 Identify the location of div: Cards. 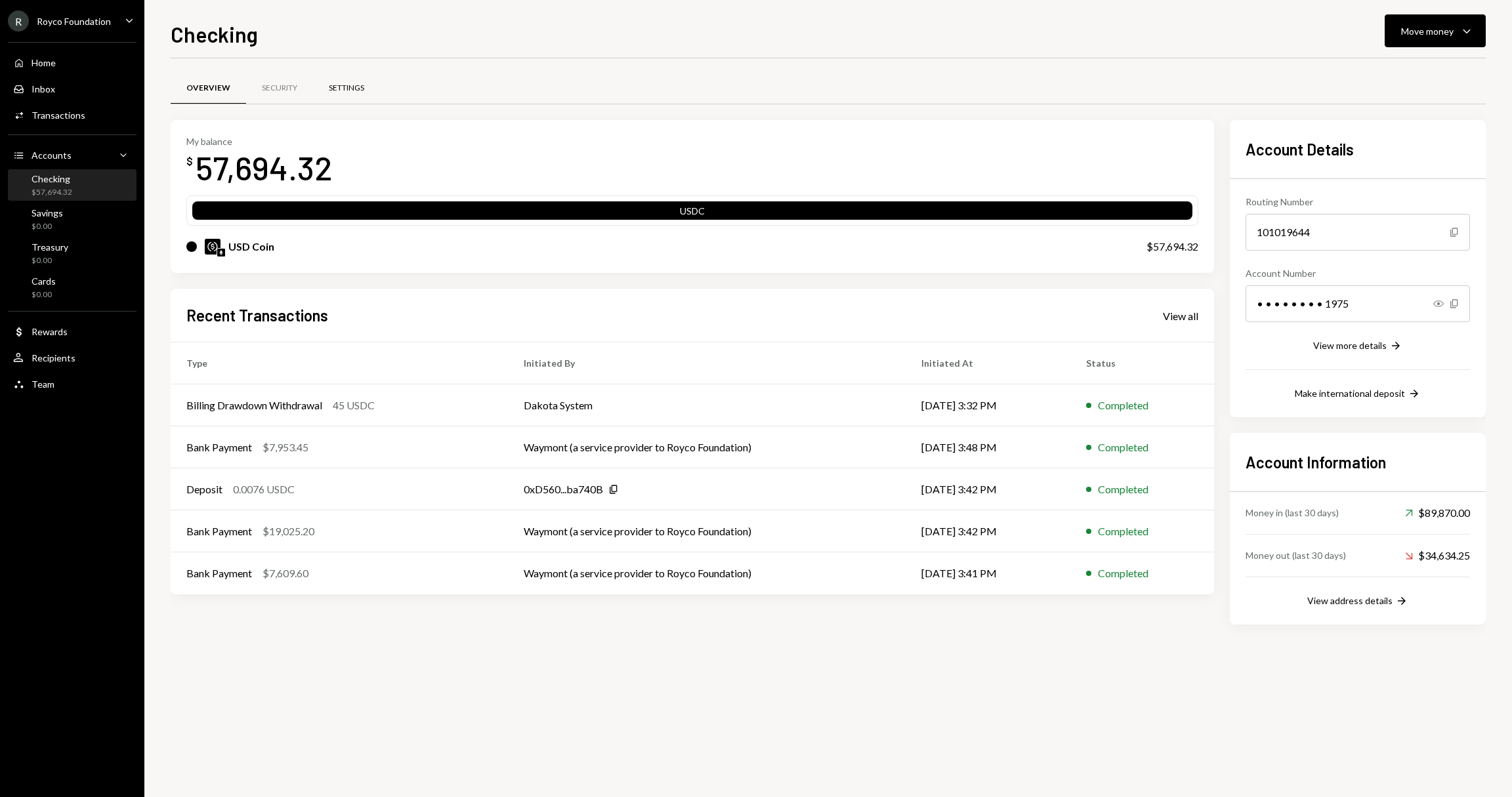
(43, 281).